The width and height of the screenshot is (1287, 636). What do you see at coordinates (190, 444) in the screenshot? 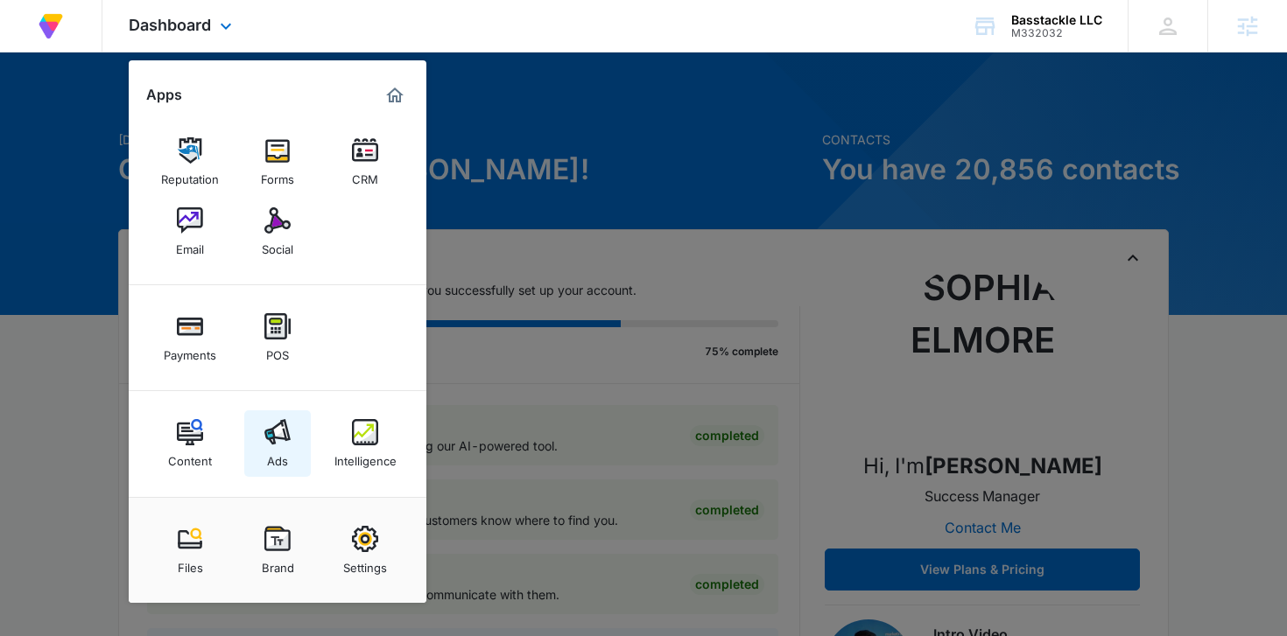
I see `a: Content` at bounding box center [190, 444].